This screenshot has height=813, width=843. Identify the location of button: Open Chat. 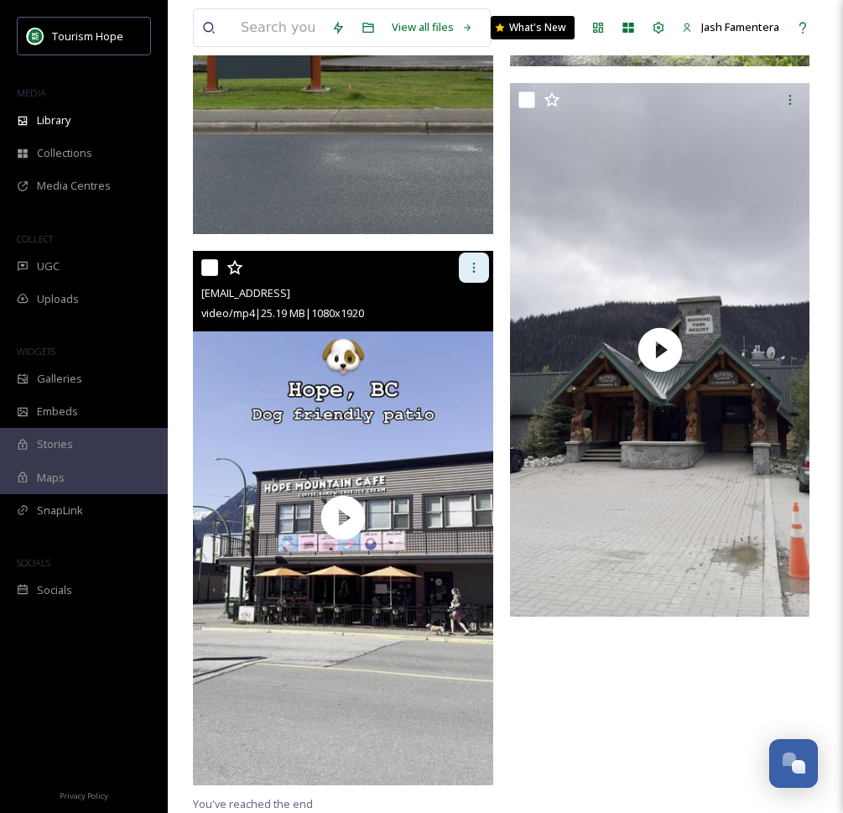
(794, 763).